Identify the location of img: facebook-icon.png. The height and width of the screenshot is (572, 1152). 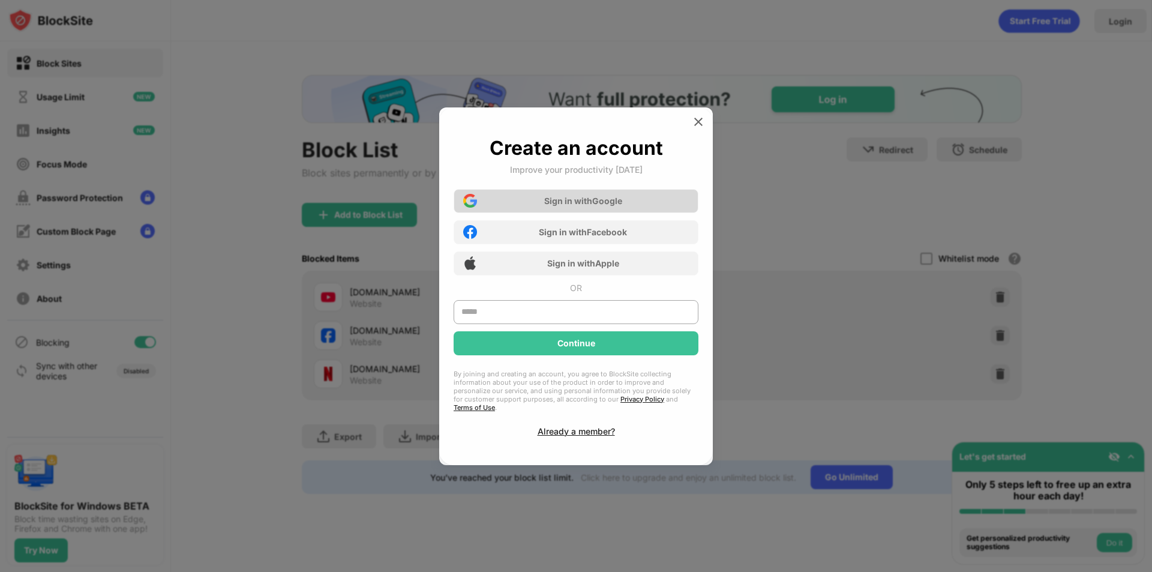
(470, 232).